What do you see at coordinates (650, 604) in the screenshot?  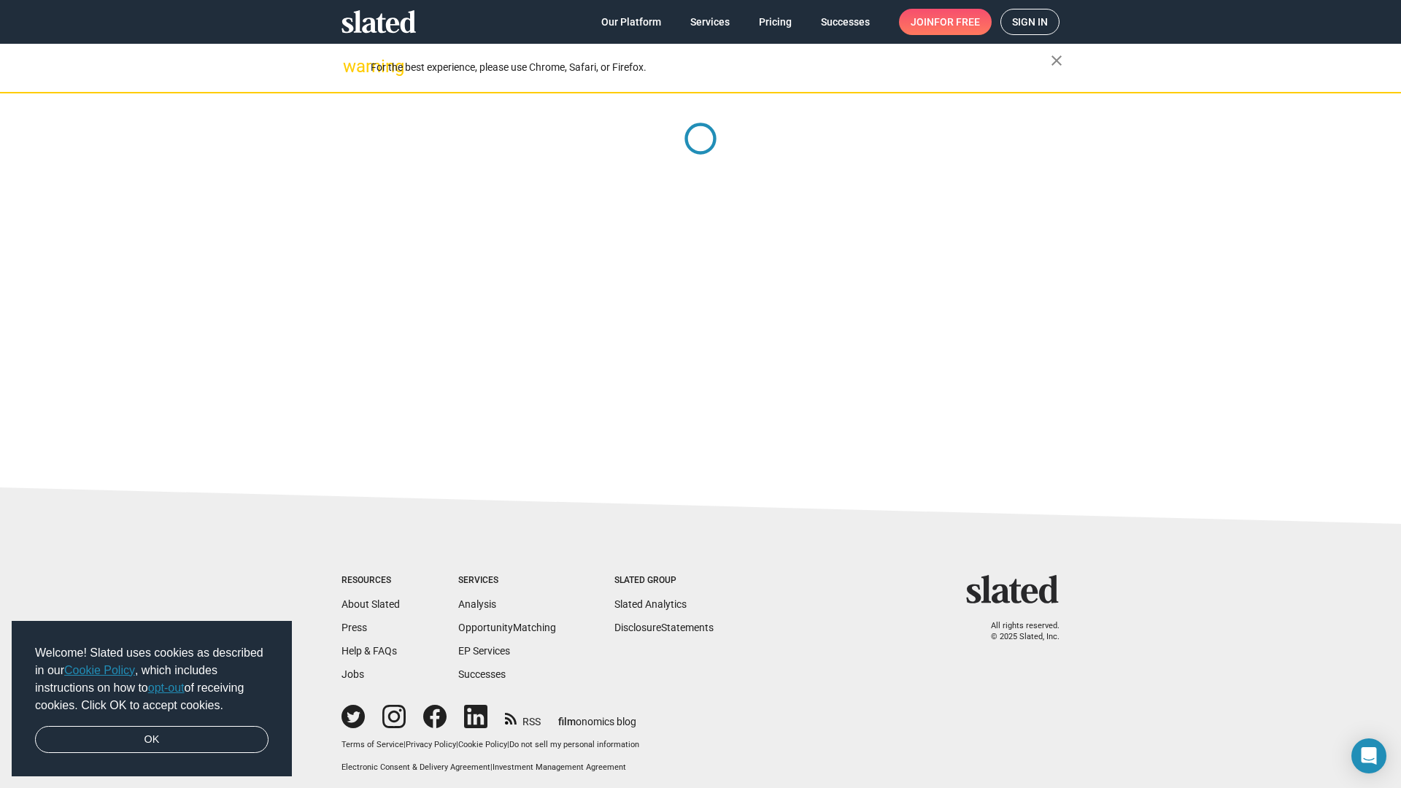 I see `a: Slated Analytics` at bounding box center [650, 604].